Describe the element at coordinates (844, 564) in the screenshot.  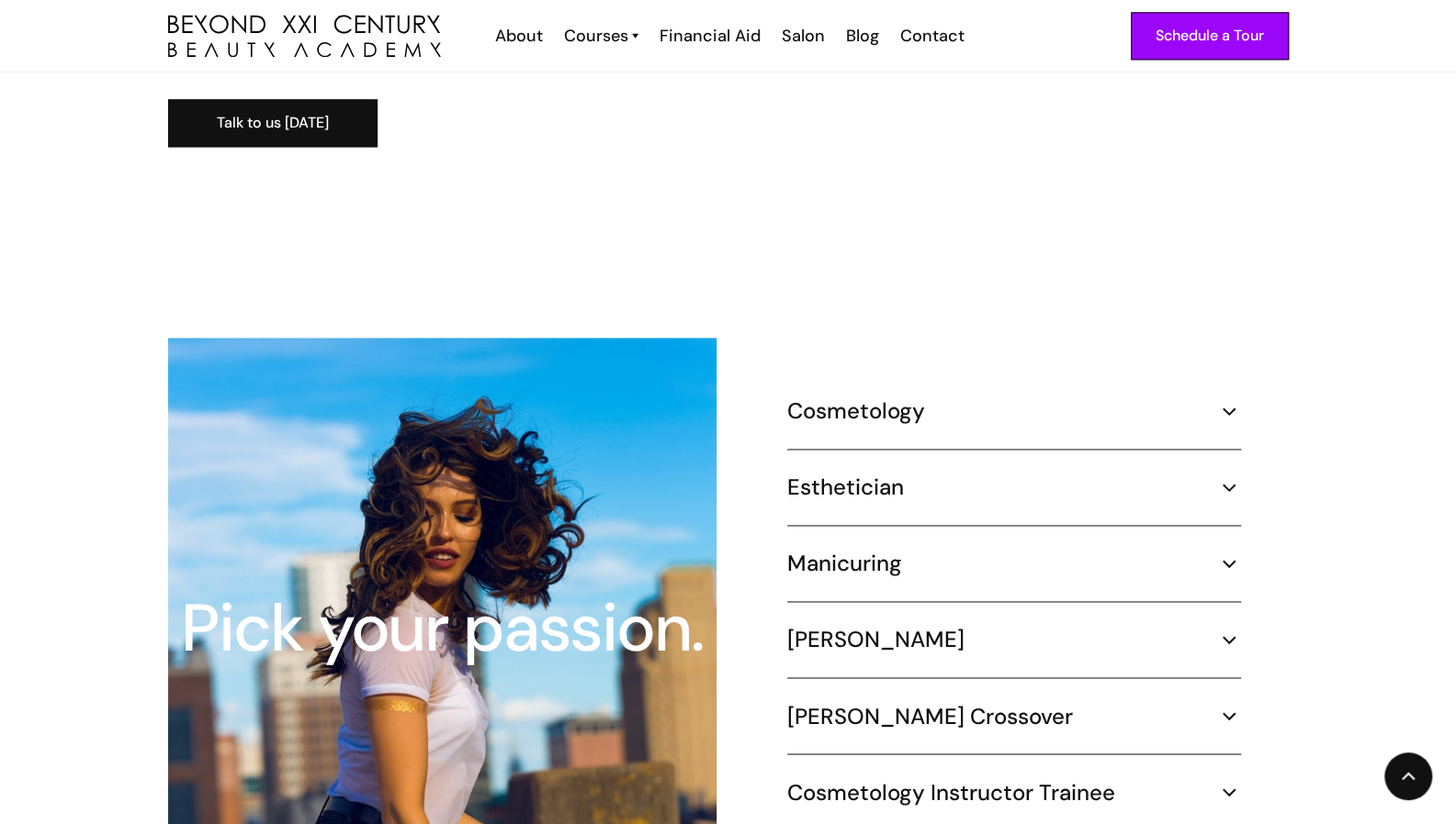
I see `h5: Manicuring` at that location.